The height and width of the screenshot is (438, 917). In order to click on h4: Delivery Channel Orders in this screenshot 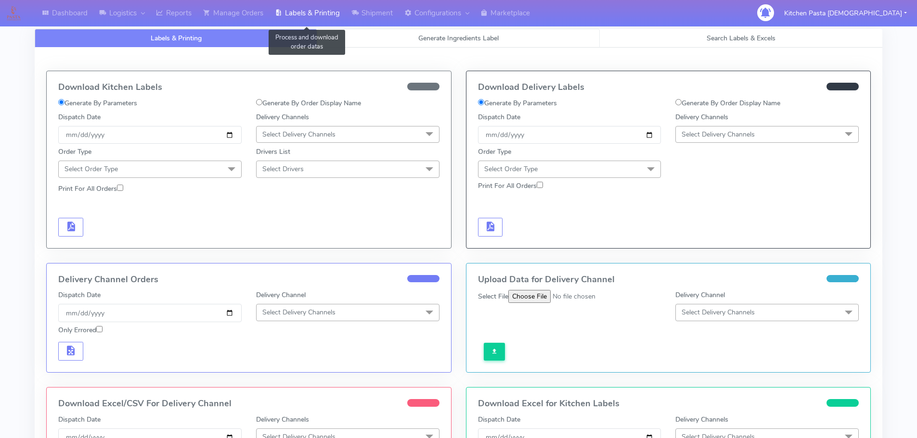, I will do `click(249, 280)`.